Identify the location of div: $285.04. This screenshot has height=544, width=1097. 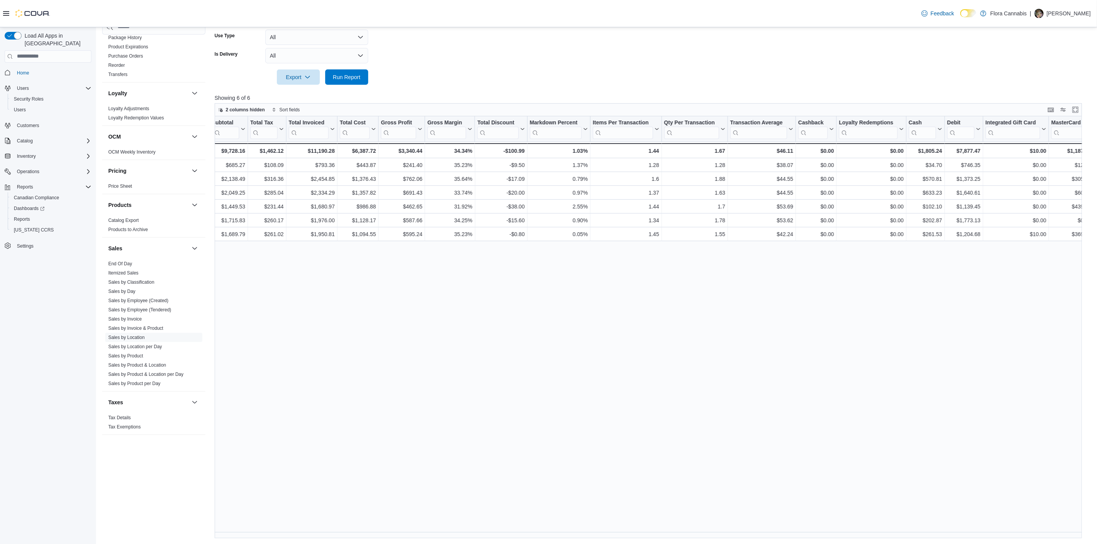
(267, 193).